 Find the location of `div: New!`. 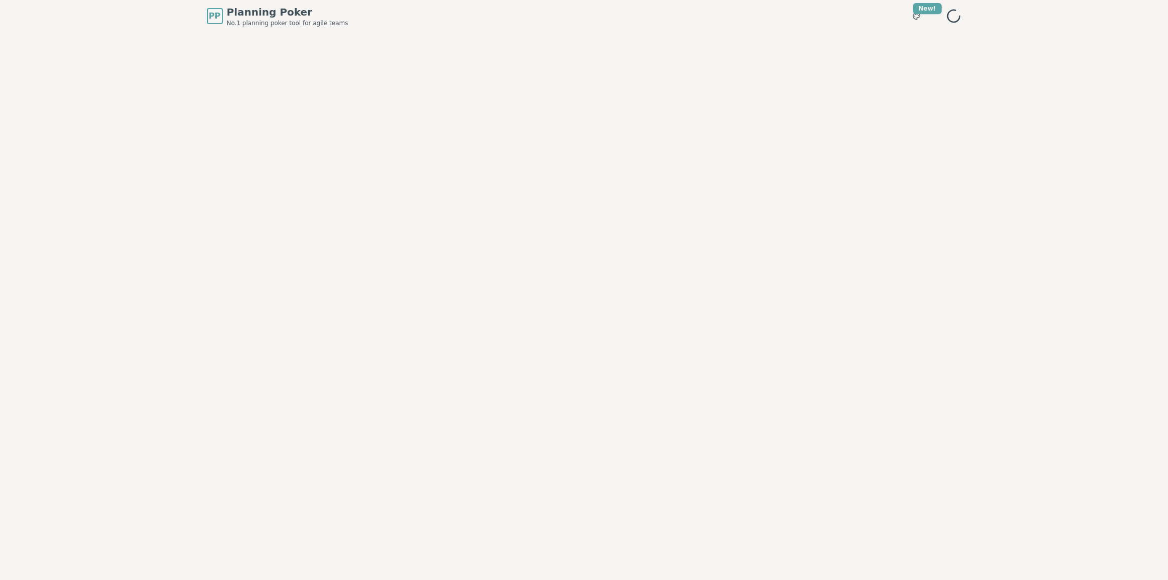

div: New! is located at coordinates (927, 9).